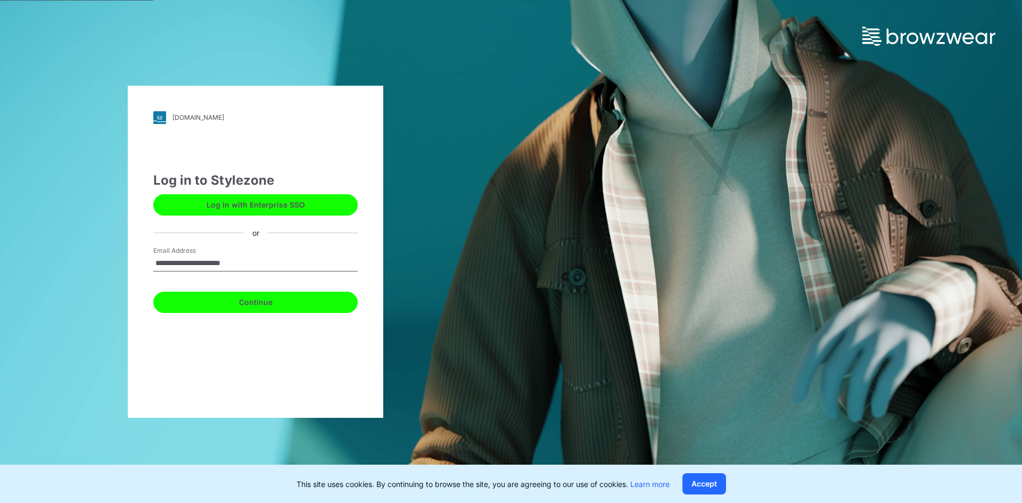 This screenshot has height=503, width=1022. I want to click on button: Continue, so click(255, 302).